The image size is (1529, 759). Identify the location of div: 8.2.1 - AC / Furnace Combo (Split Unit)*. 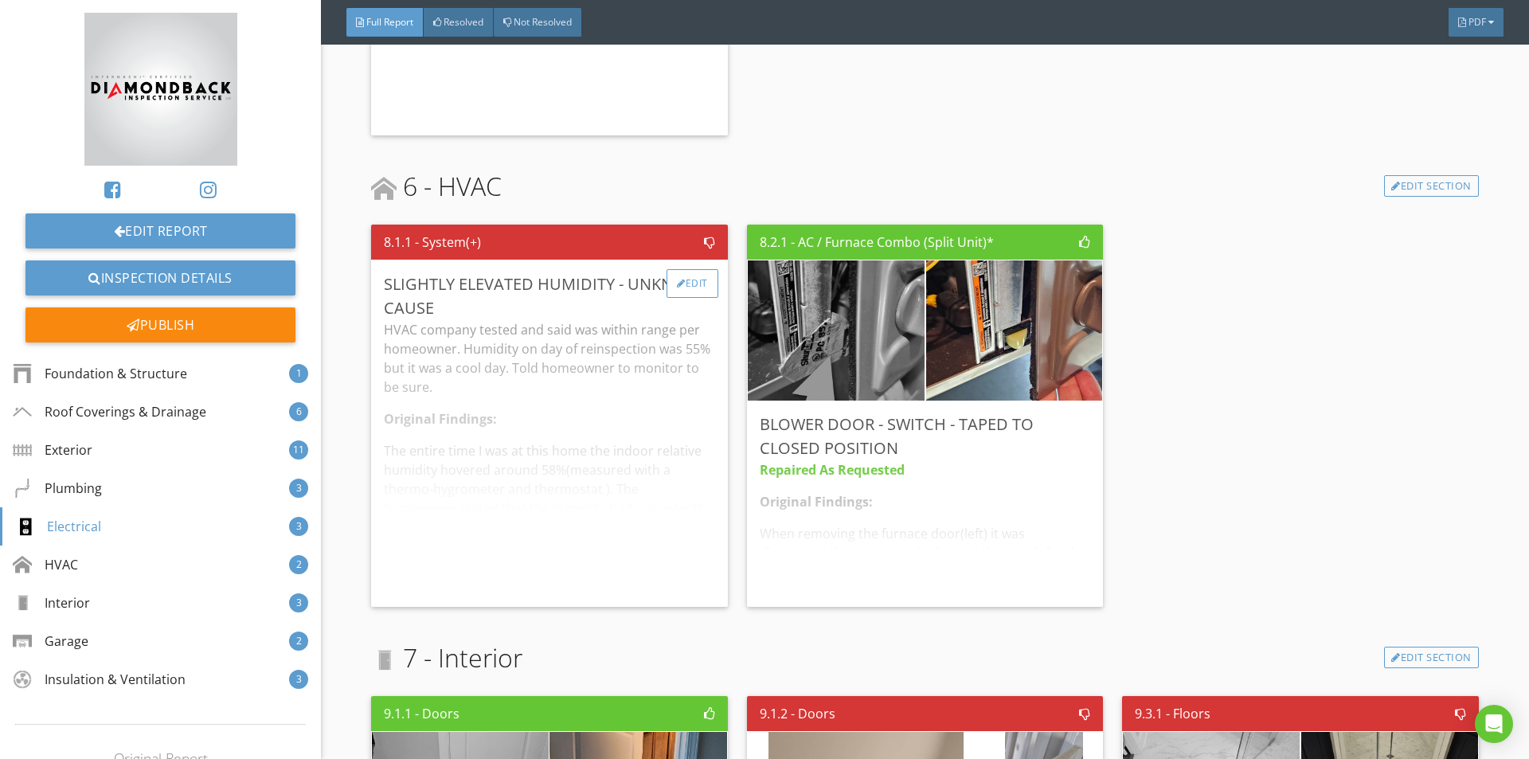
(877, 242).